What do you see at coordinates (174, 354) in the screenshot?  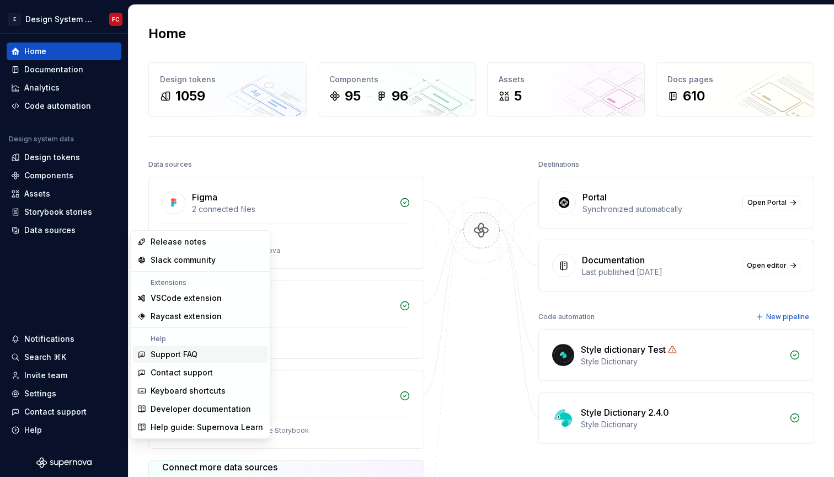 I see `div: Support FAQ` at bounding box center [174, 354].